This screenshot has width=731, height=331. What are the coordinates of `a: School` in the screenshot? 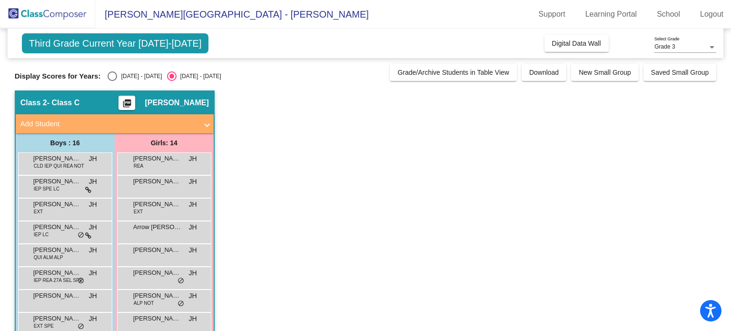 It's located at (669, 14).